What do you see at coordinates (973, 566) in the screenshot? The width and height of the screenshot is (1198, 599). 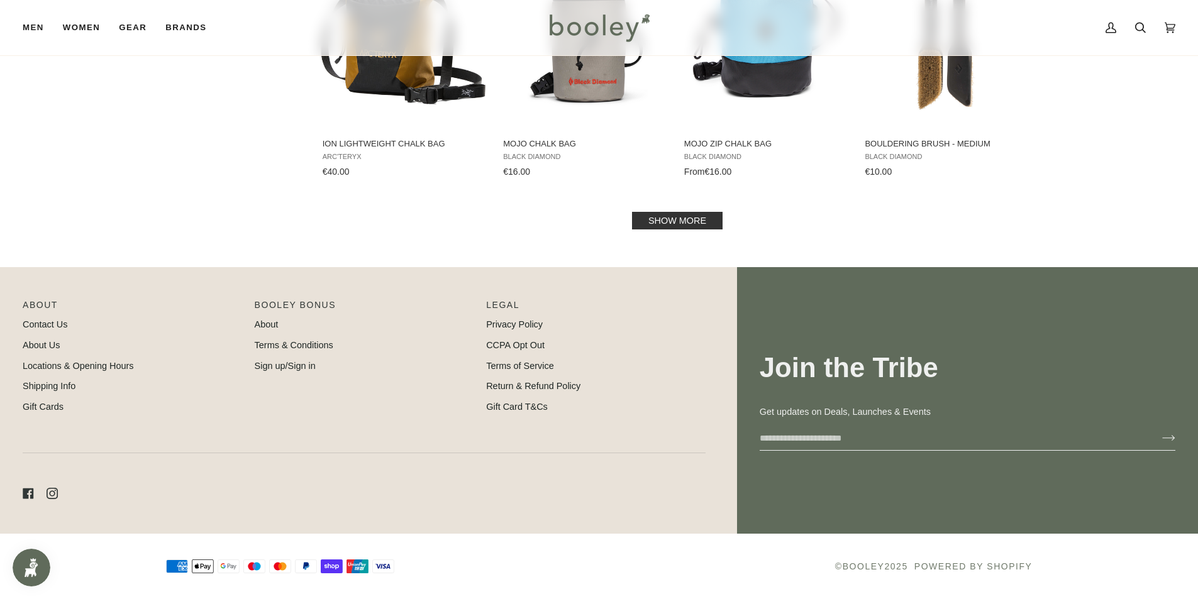 I see `a: Powered by Shopify` at bounding box center [973, 566].